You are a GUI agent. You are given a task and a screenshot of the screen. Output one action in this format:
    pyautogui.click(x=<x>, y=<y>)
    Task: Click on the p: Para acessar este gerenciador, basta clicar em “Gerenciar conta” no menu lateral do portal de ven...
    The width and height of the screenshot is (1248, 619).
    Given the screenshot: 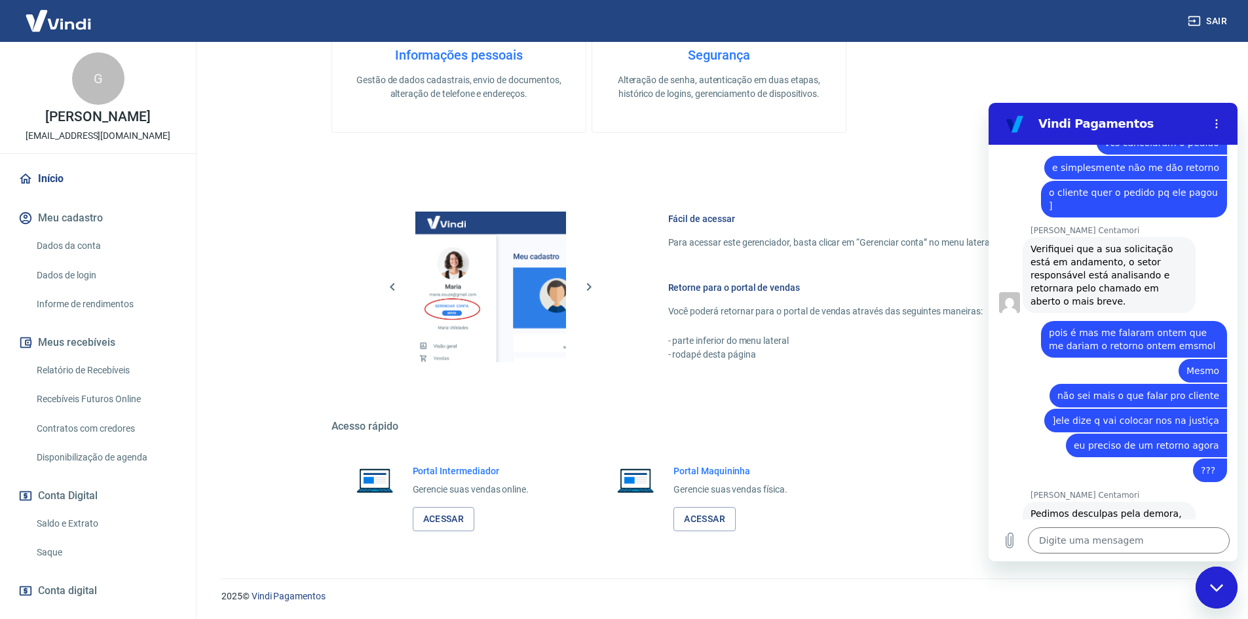 What is the action you would take?
    pyautogui.click(x=872, y=242)
    